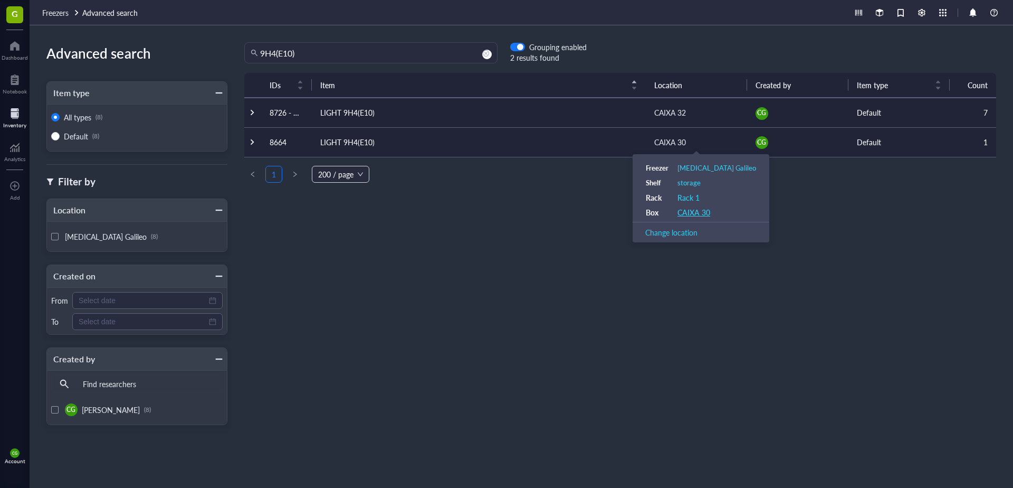  Describe the element at coordinates (15, 91) in the screenshot. I see `div: Notebook` at that location.